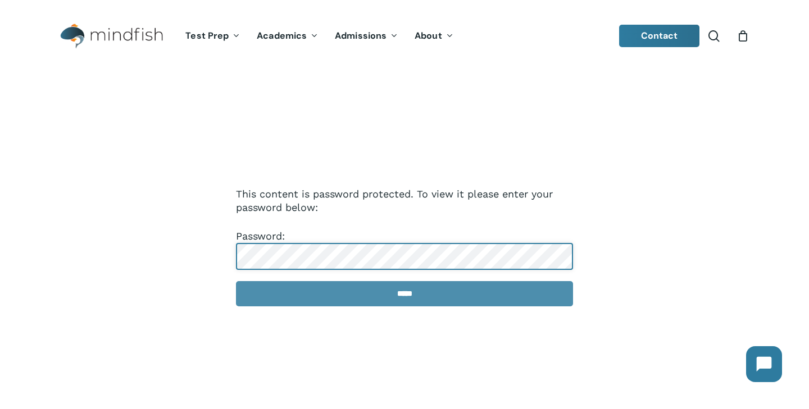 Image resolution: width=809 pixels, height=409 pixels. What do you see at coordinates (404, 246) in the screenshot?
I see `label: Password:` at bounding box center [404, 246].